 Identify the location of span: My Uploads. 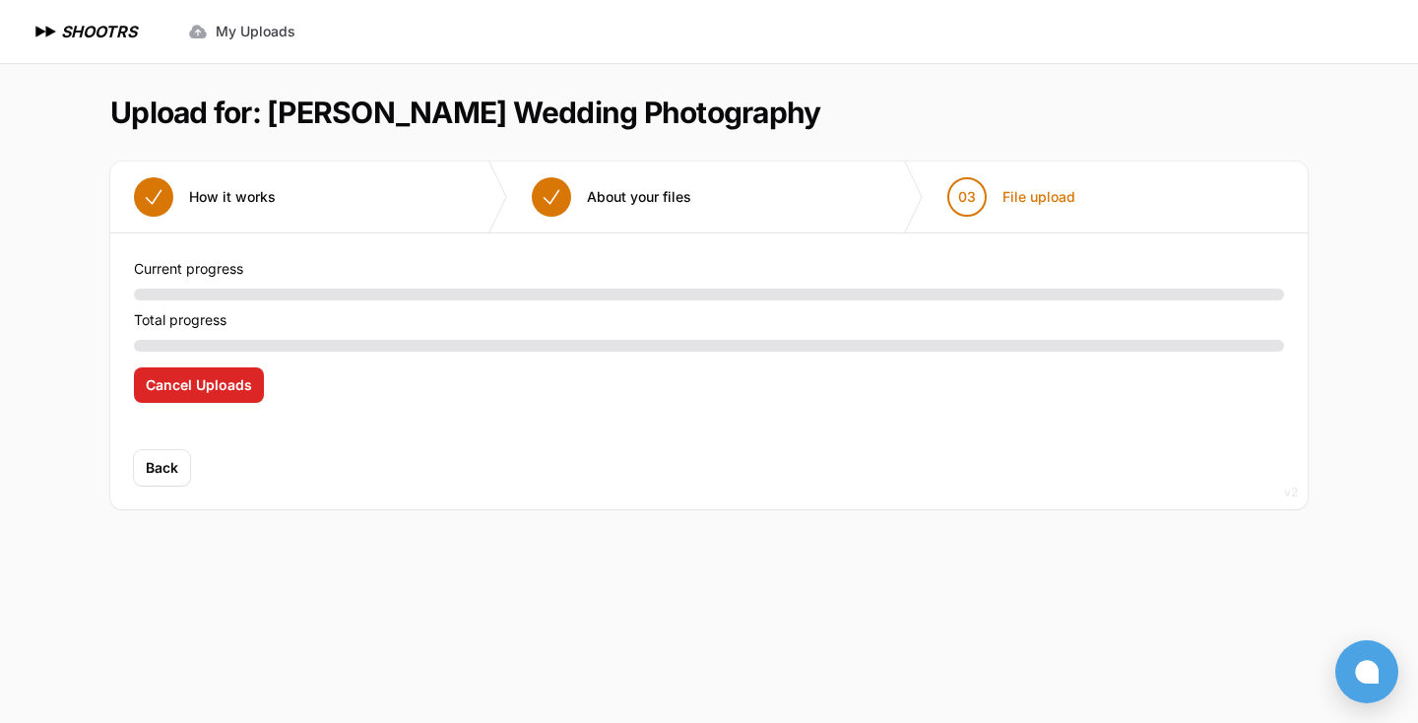
(255, 32).